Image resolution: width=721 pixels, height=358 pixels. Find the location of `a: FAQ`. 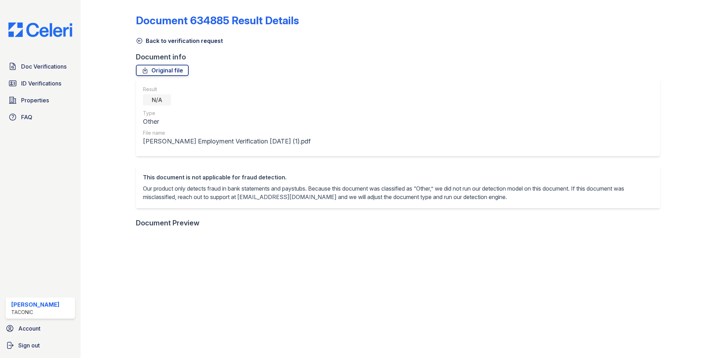

a: FAQ is located at coordinates (40, 117).